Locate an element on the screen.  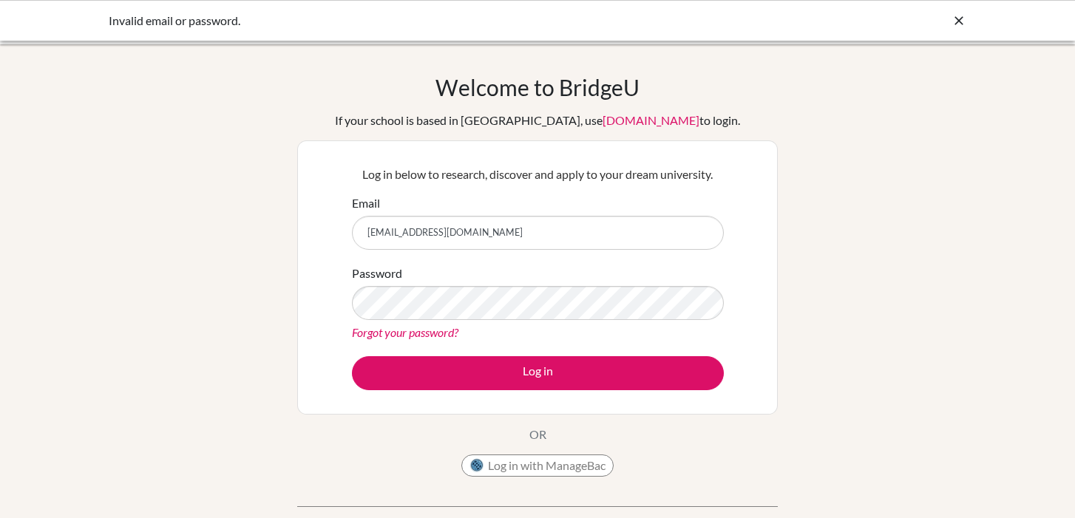
p: Log in below to research, discover and apply to your dream university. is located at coordinates (537, 174).